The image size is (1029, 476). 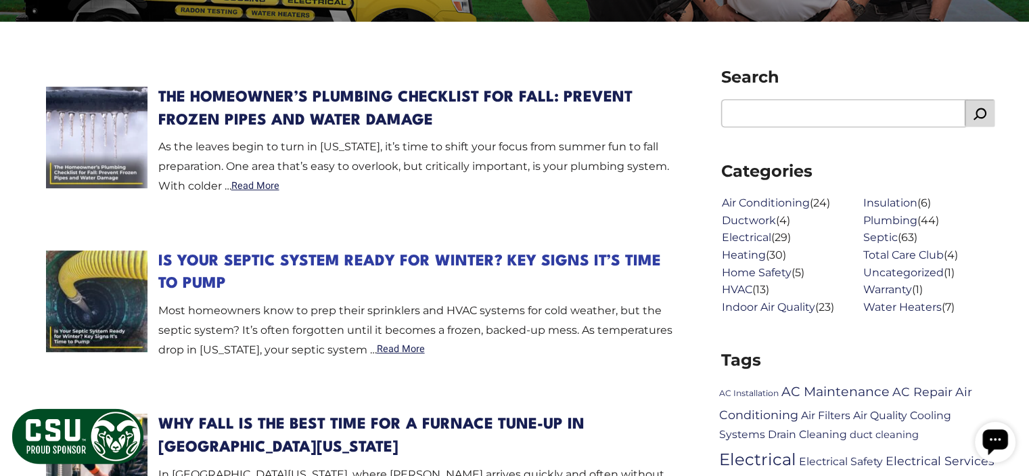 What do you see at coordinates (787, 255) in the screenshot?
I see `li: (30)` at bounding box center [787, 255].